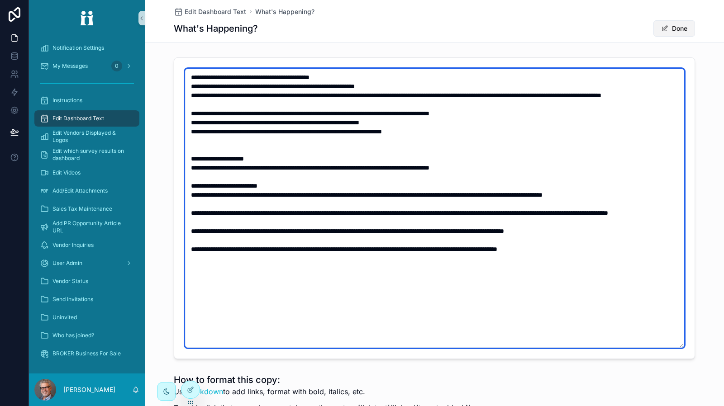 Image resolution: width=724 pixels, height=406 pixels. Describe the element at coordinates (285, 12) in the screenshot. I see `a: What's Happening?` at that location.